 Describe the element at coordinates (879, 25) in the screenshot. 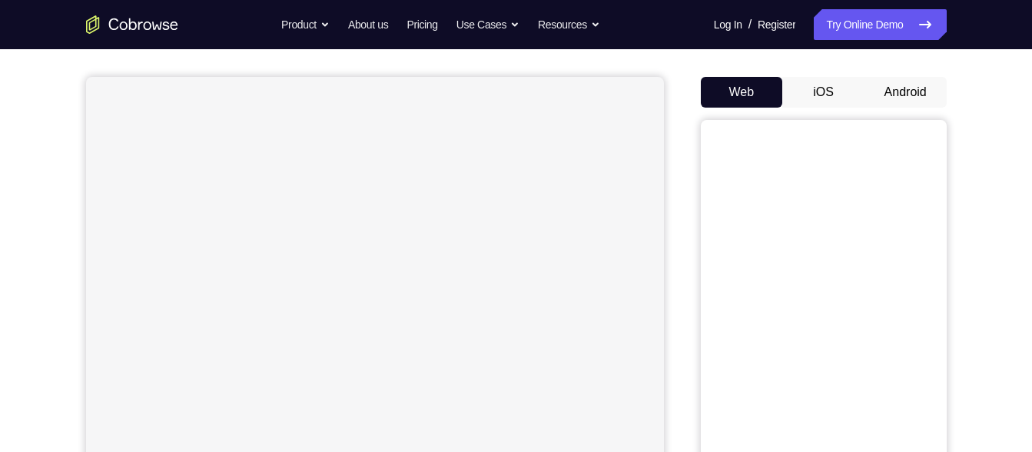

I see `a: Try Online Demo` at that location.